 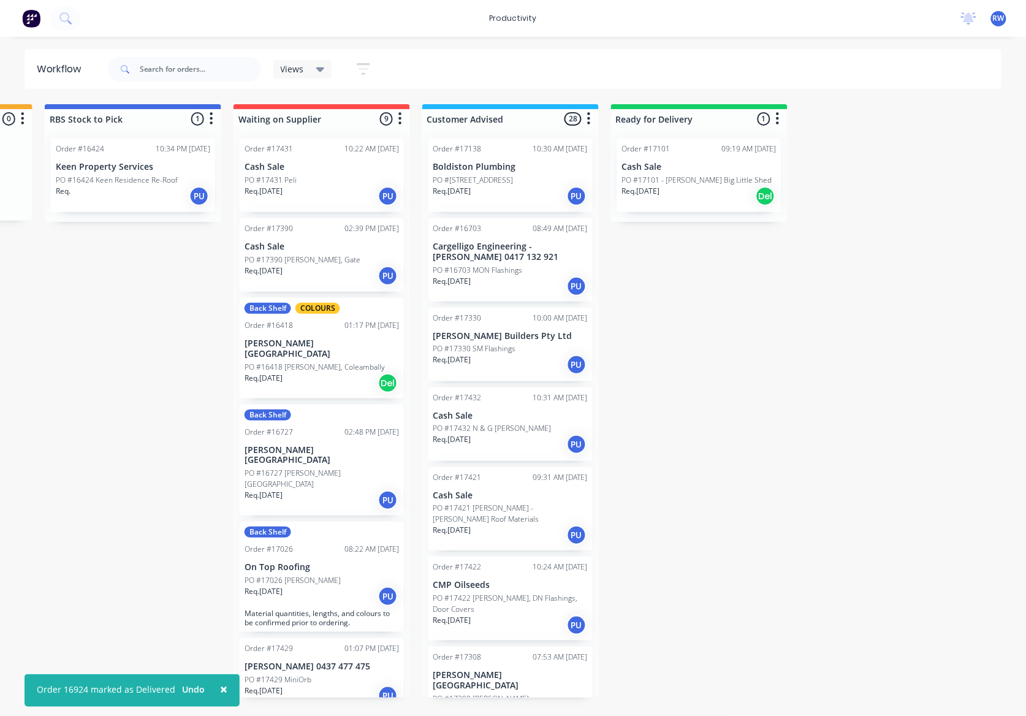 I want to click on div: Order #16727, so click(x=268, y=432).